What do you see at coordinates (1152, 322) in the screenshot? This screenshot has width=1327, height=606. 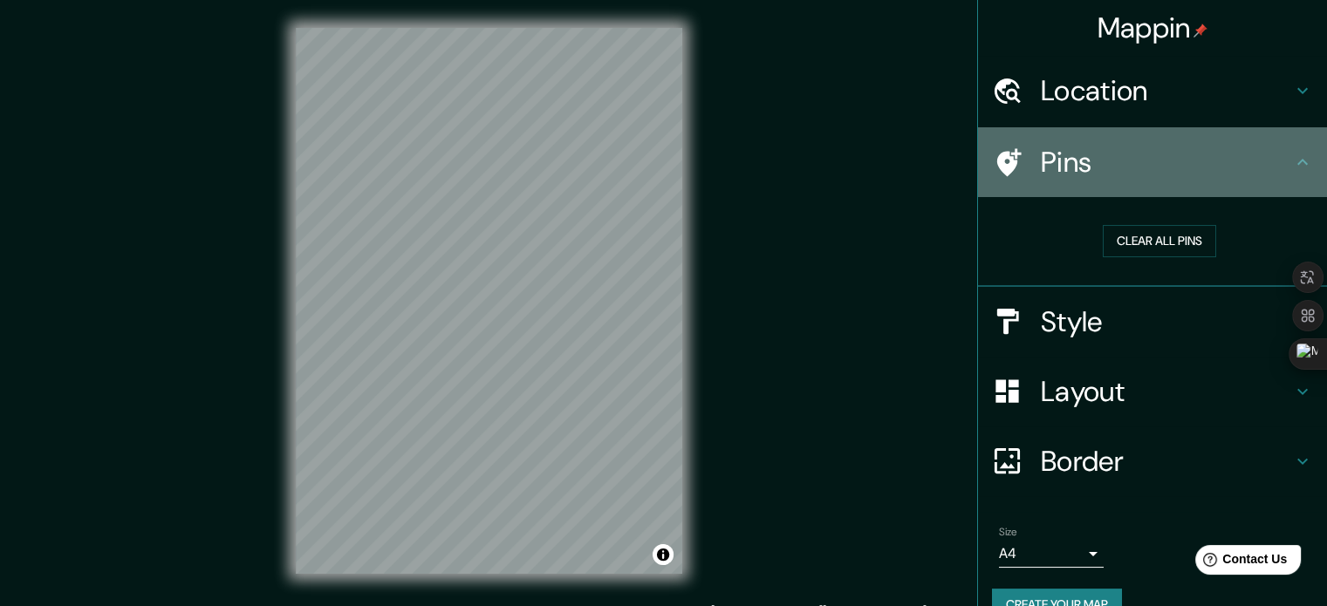 I see `div: Style` at bounding box center [1152, 322].